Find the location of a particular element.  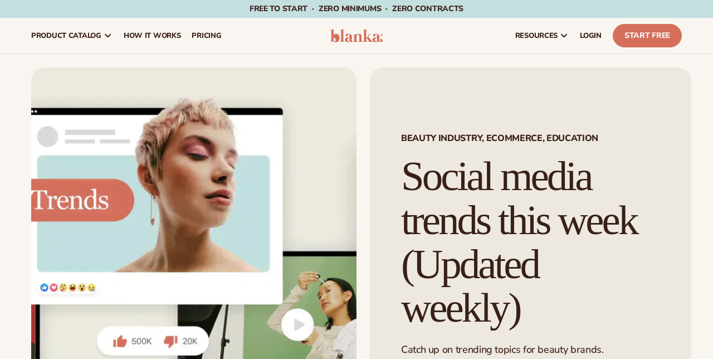

a: Start Free is located at coordinates (647, 36).